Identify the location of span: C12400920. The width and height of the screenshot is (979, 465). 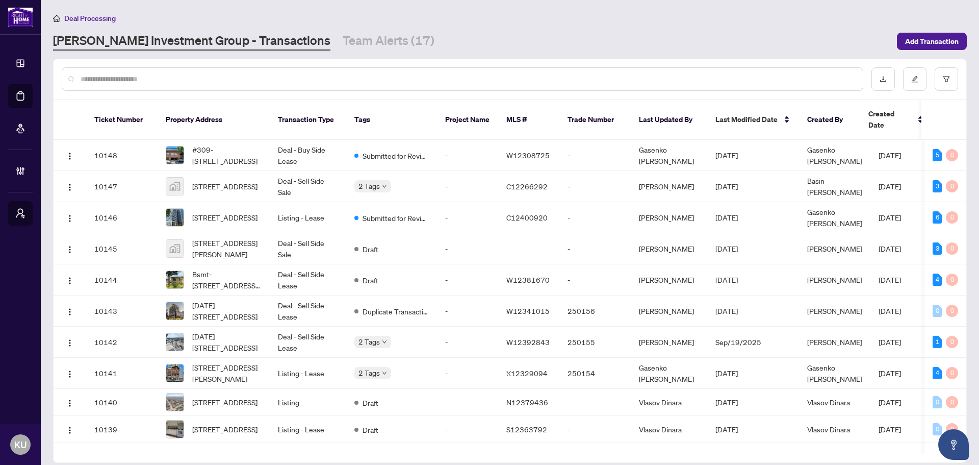
(527, 217).